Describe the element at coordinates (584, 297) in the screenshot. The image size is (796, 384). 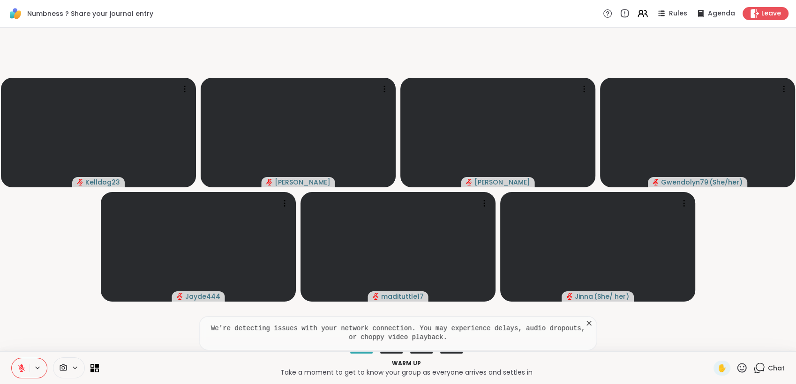
I see `span: Jinna` at that location.